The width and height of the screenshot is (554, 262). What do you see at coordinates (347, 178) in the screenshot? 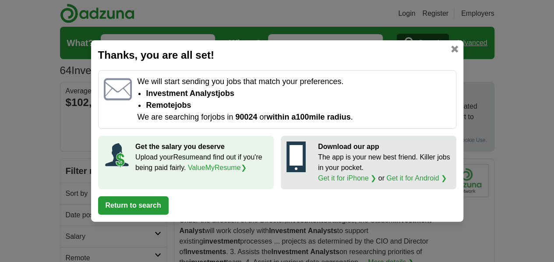
I see `a: Get it for iPhone ❯` at bounding box center [347, 178].